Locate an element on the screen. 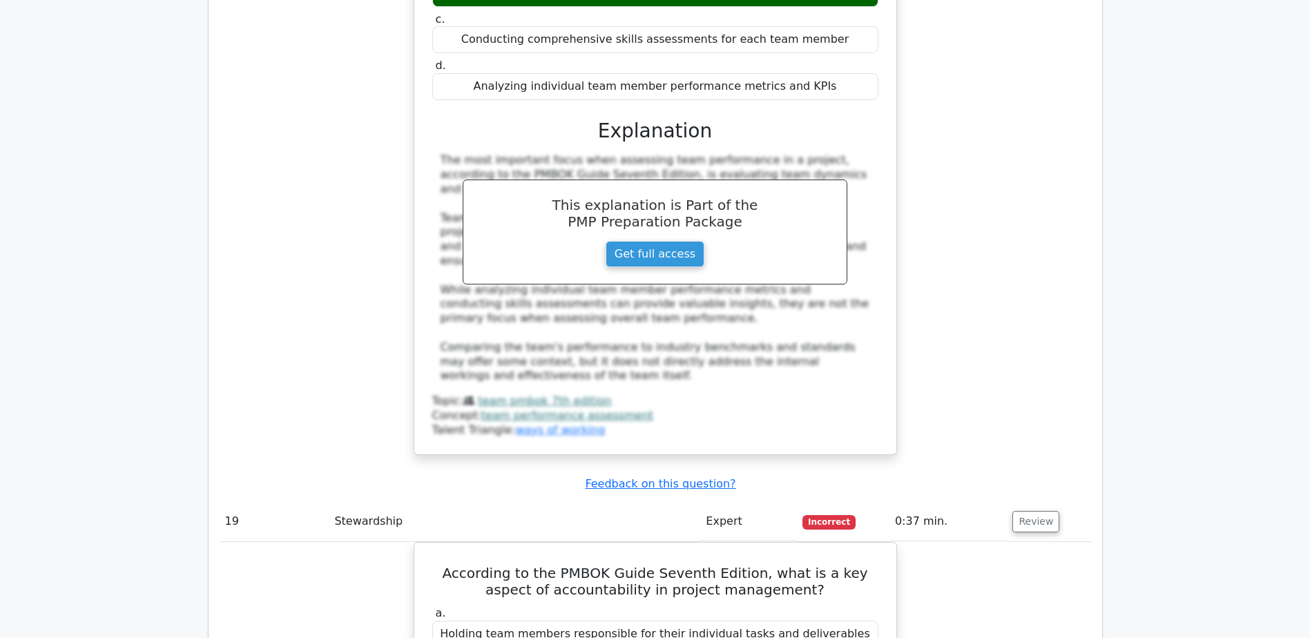 The width and height of the screenshot is (1310, 638). span: Incorrect is located at coordinates (829, 522).